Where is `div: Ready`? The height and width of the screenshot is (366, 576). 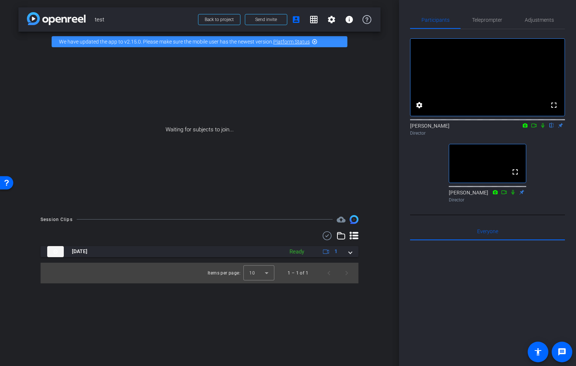 div: Ready is located at coordinates (297, 251).